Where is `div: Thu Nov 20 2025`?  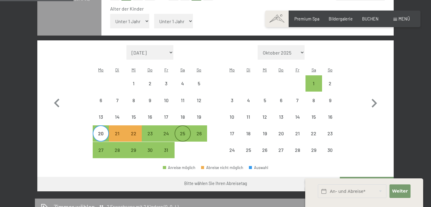
div: Thu Nov 20 2025 is located at coordinates (281, 133).